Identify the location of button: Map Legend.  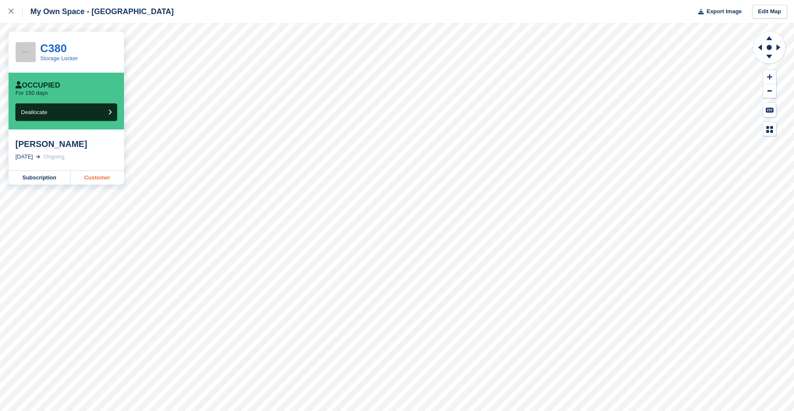
(769, 129).